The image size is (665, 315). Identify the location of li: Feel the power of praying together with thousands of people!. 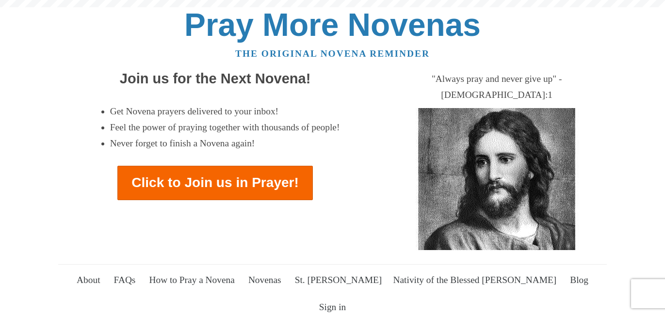
(225, 127).